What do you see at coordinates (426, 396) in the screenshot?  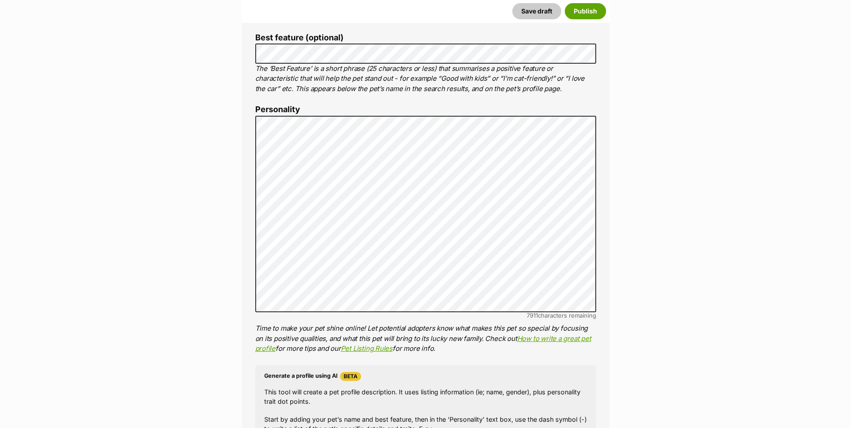 I see `p: This tool will create a pet profile description. It uses listing information (ie; name, gender), ...` at bounding box center [426, 396].